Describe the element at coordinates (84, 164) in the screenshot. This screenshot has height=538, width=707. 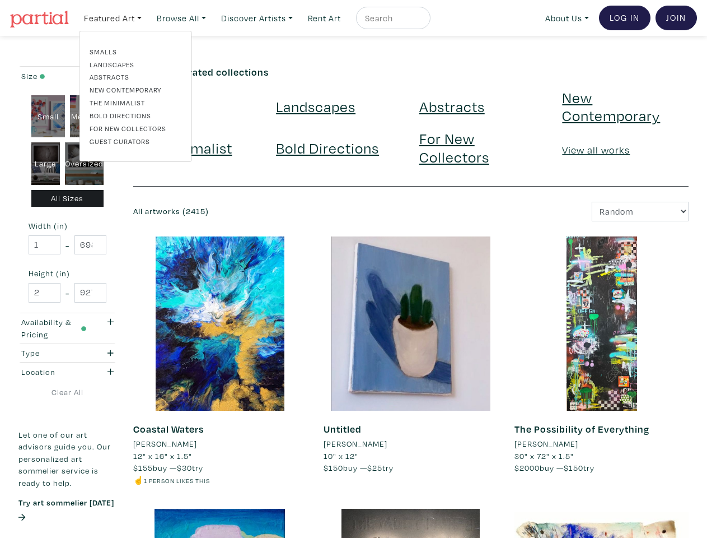
I see `div: Oversized` at that location.